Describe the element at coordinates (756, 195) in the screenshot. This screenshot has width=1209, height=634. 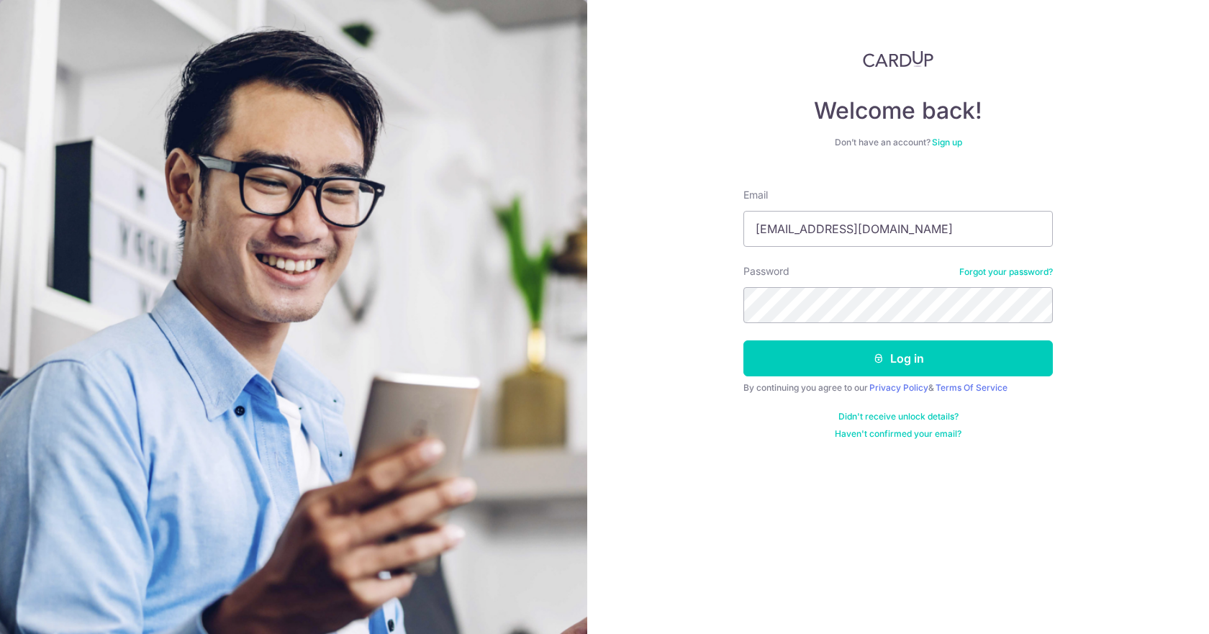
I see `label: Email` at that location.